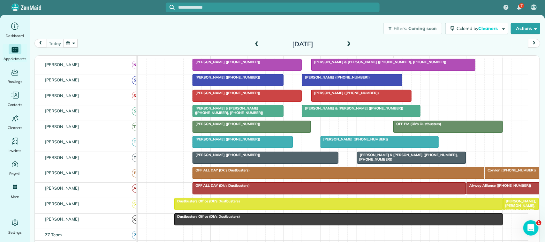  What do you see at coordinates (539, 223) in the screenshot?
I see `span: 1` at bounding box center [539, 223].